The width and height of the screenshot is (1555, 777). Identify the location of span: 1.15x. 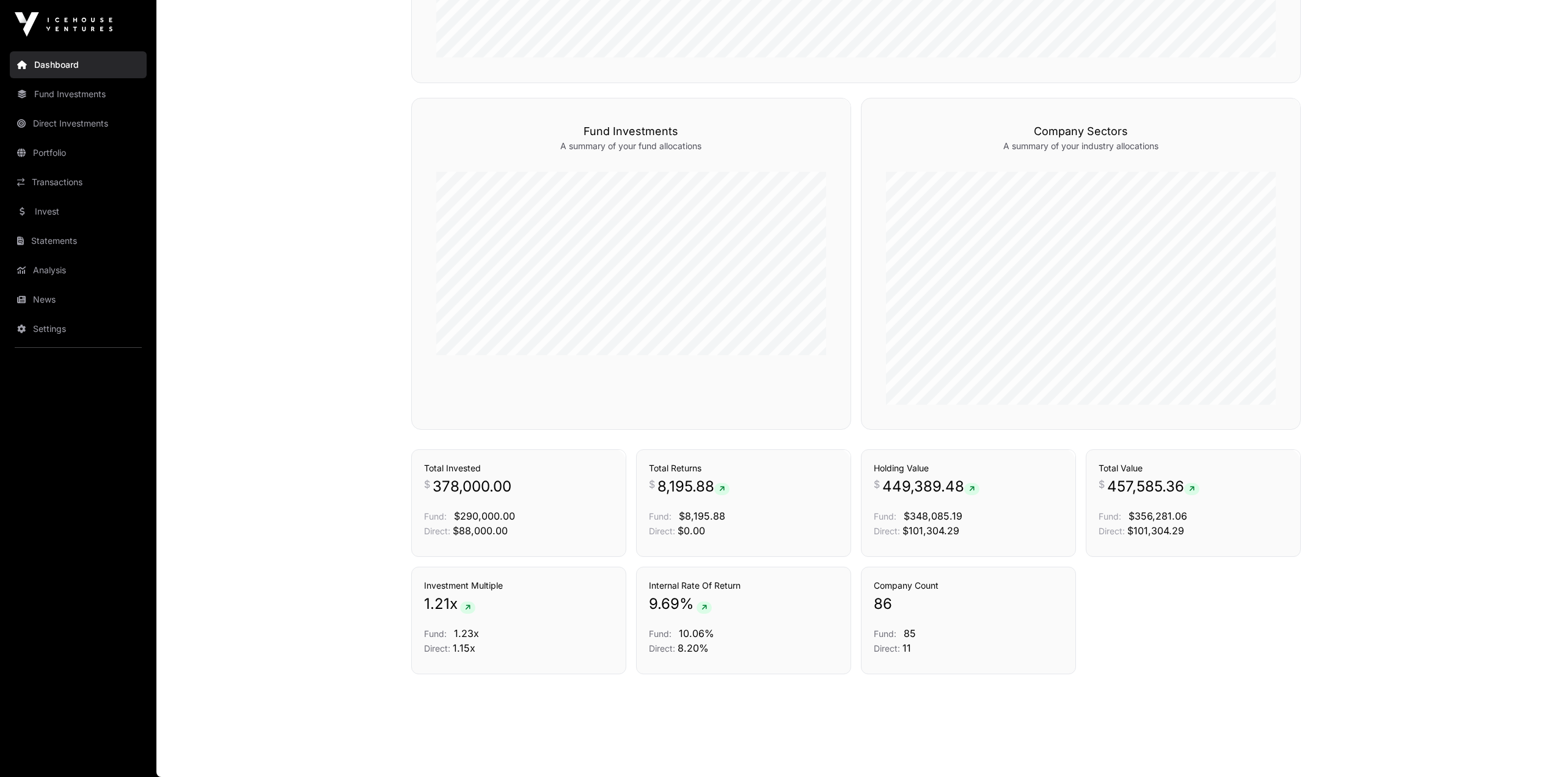
(464, 648).